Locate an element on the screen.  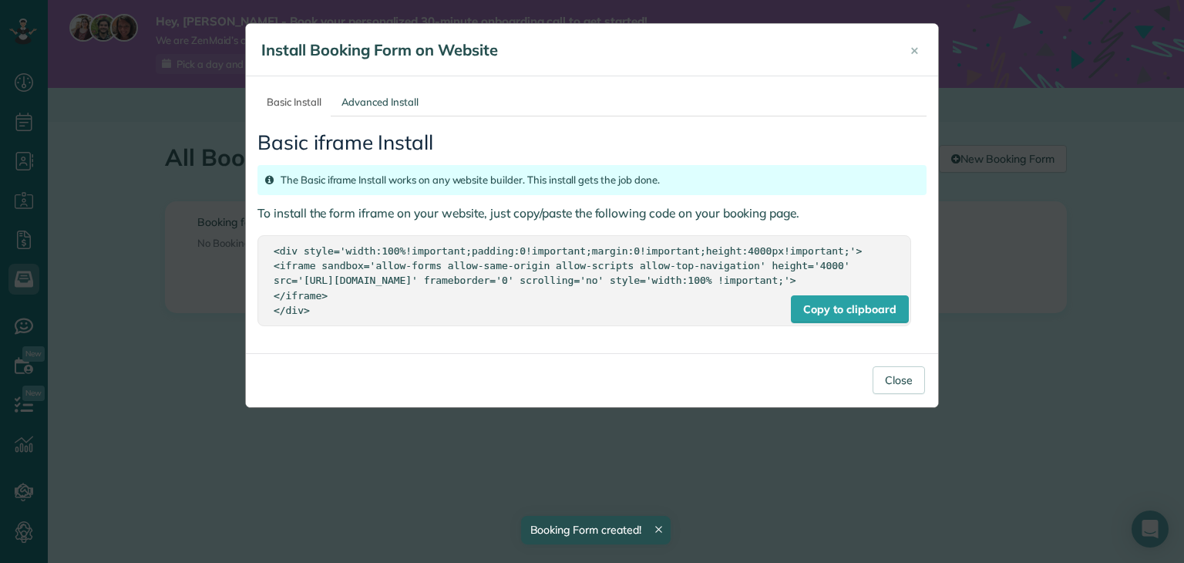
h4: Install Booking Form on Website is located at coordinates (574, 50).